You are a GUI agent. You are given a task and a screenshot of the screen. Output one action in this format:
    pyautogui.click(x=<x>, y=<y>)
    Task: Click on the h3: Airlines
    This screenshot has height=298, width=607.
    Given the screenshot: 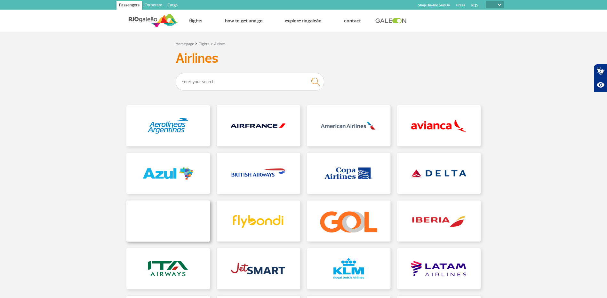 What is the action you would take?
    pyautogui.click(x=304, y=59)
    